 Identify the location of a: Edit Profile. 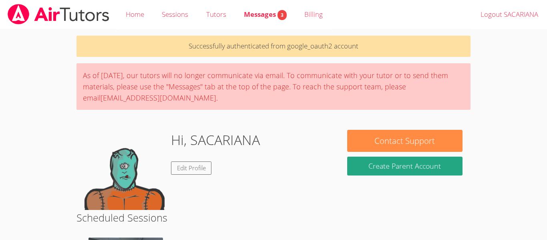
(191, 168).